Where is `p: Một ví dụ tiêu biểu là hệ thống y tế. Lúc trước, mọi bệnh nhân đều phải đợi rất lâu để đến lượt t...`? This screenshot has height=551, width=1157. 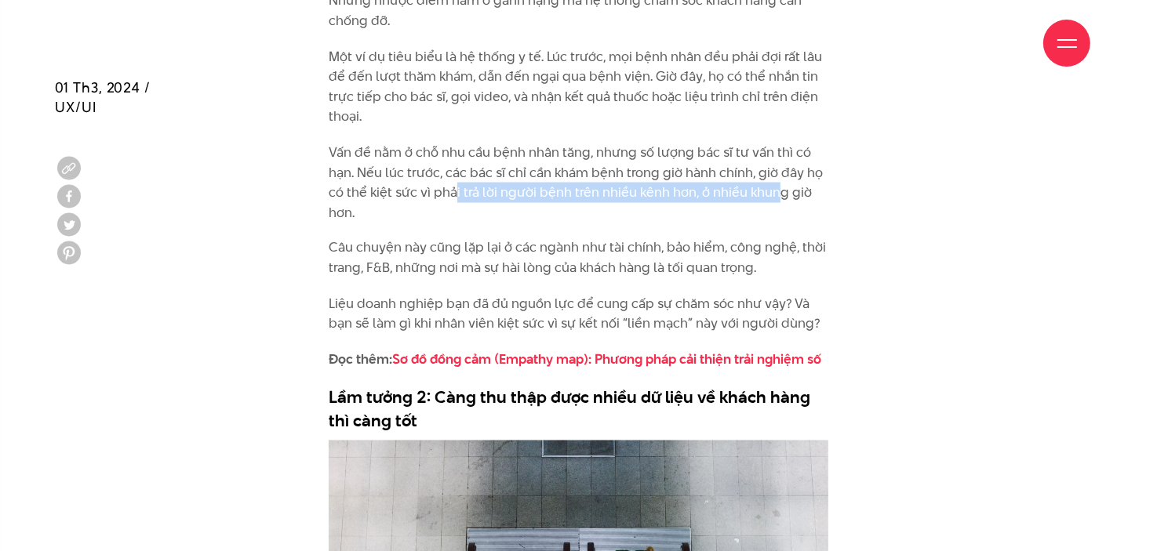
p: Một ví dụ tiêu biểu là hệ thống y tế. Lúc trước, mọi bệnh nhân đều phải đợi rất lâu để đến lượt t... is located at coordinates (579, 87).